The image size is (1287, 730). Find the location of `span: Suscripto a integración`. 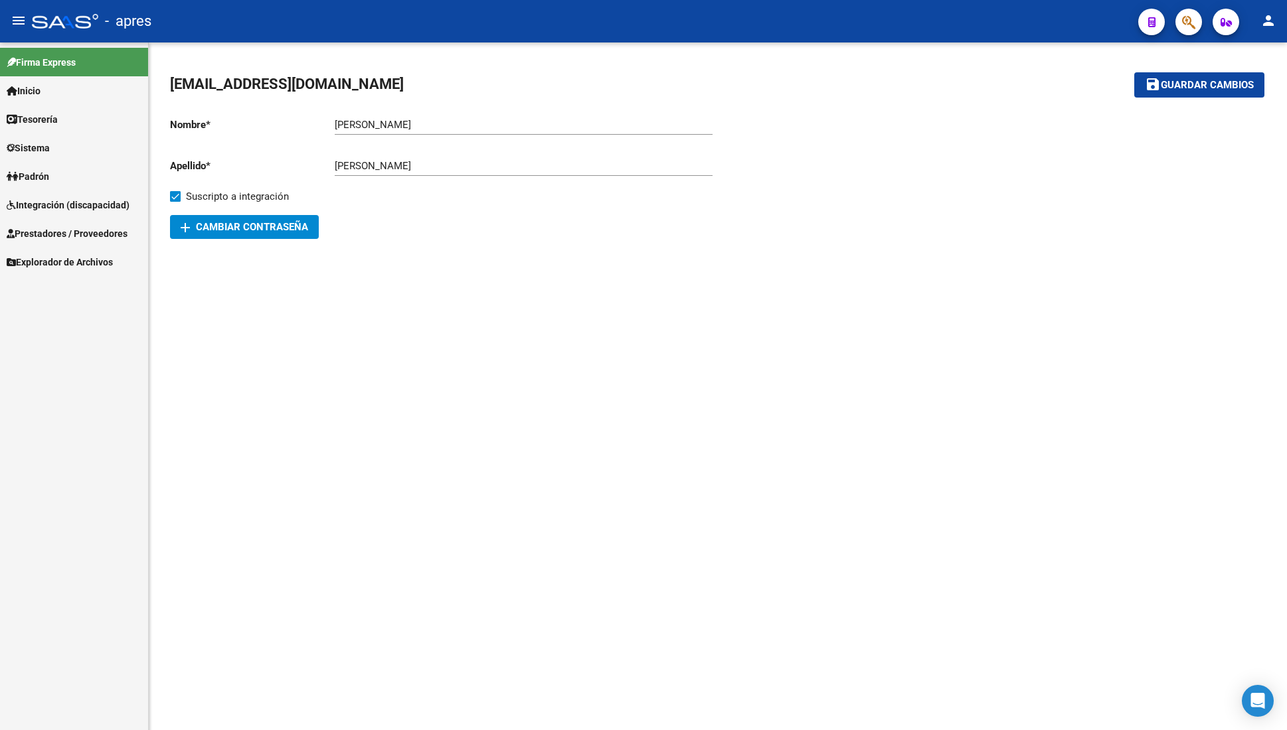

span: Suscripto a integración is located at coordinates (237, 197).